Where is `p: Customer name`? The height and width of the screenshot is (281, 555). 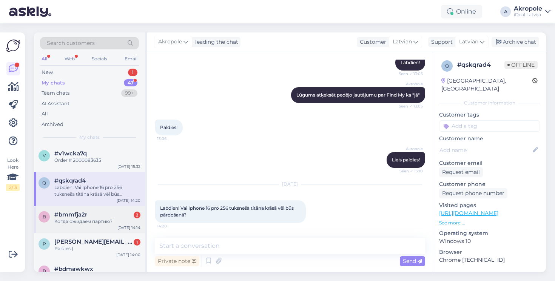
p: Customer name is located at coordinates (490, 139).